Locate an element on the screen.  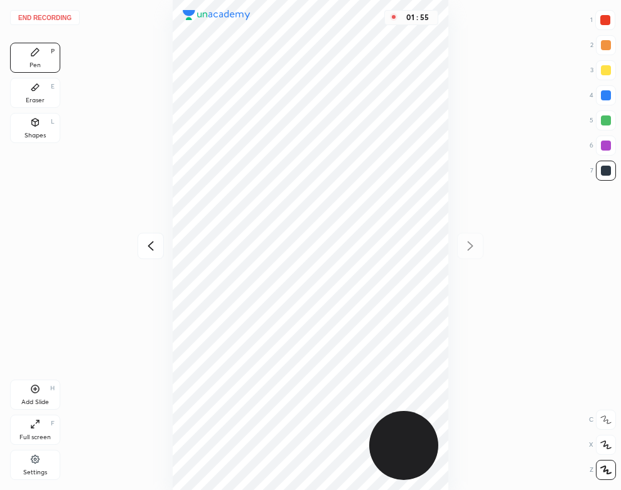
div: 6 is located at coordinates (603, 146).